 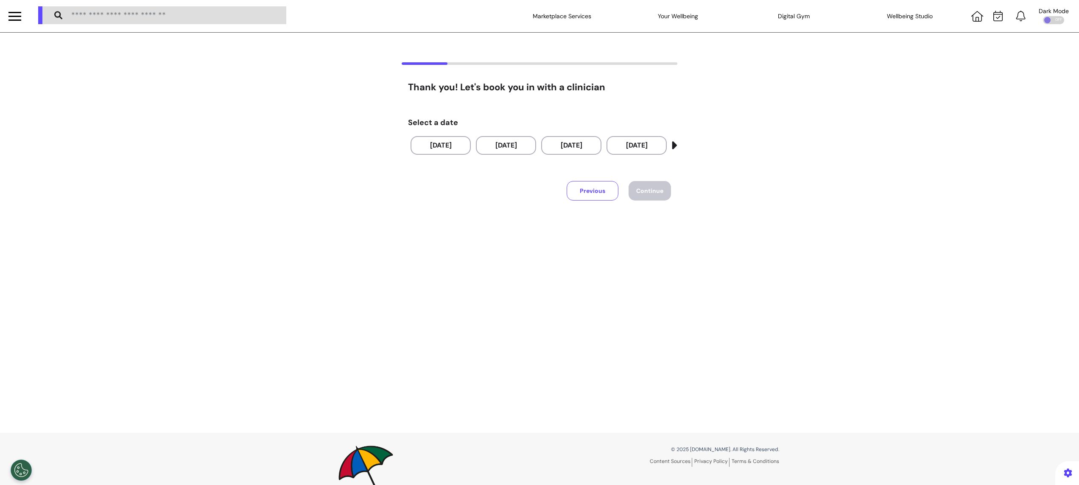 What do you see at coordinates (650, 191) in the screenshot?
I see `span: Continue` at bounding box center [650, 191].